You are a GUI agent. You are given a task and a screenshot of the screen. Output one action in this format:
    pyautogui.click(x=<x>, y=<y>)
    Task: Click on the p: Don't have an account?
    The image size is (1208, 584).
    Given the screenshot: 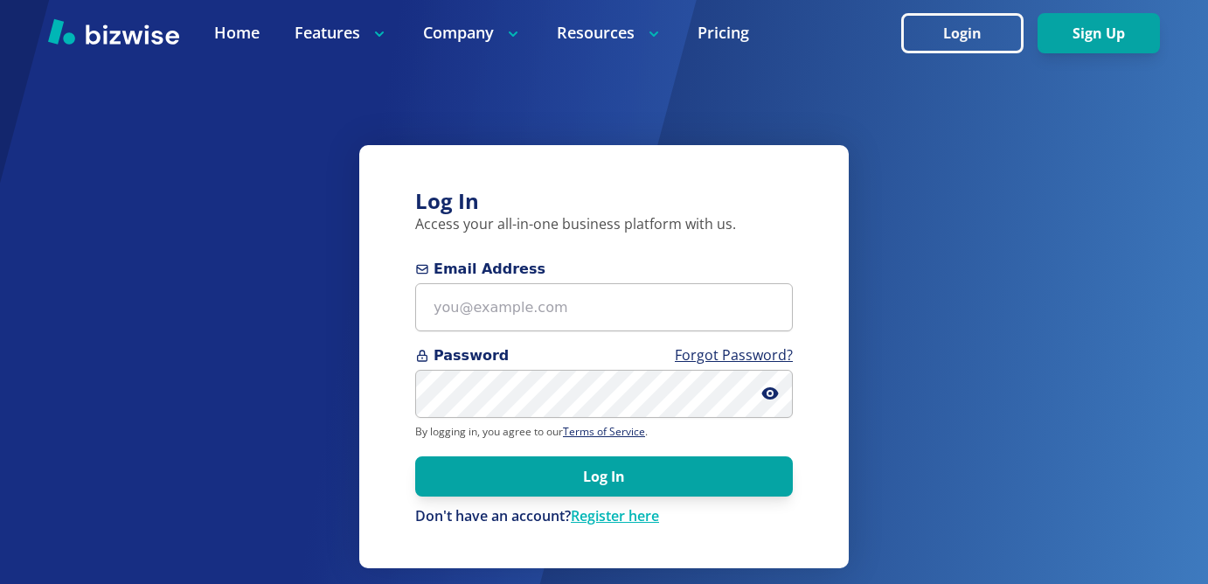 What is the action you would take?
    pyautogui.click(x=604, y=517)
    